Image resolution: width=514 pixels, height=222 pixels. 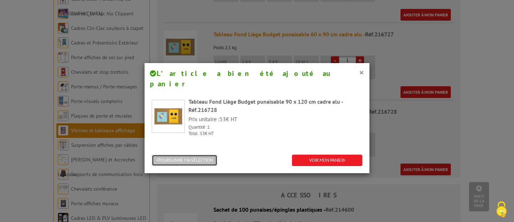 I want to click on div: Tableau Fond Liège Budget punaisable 90 x 120 cm cadre alu -, so click(x=275, y=106).